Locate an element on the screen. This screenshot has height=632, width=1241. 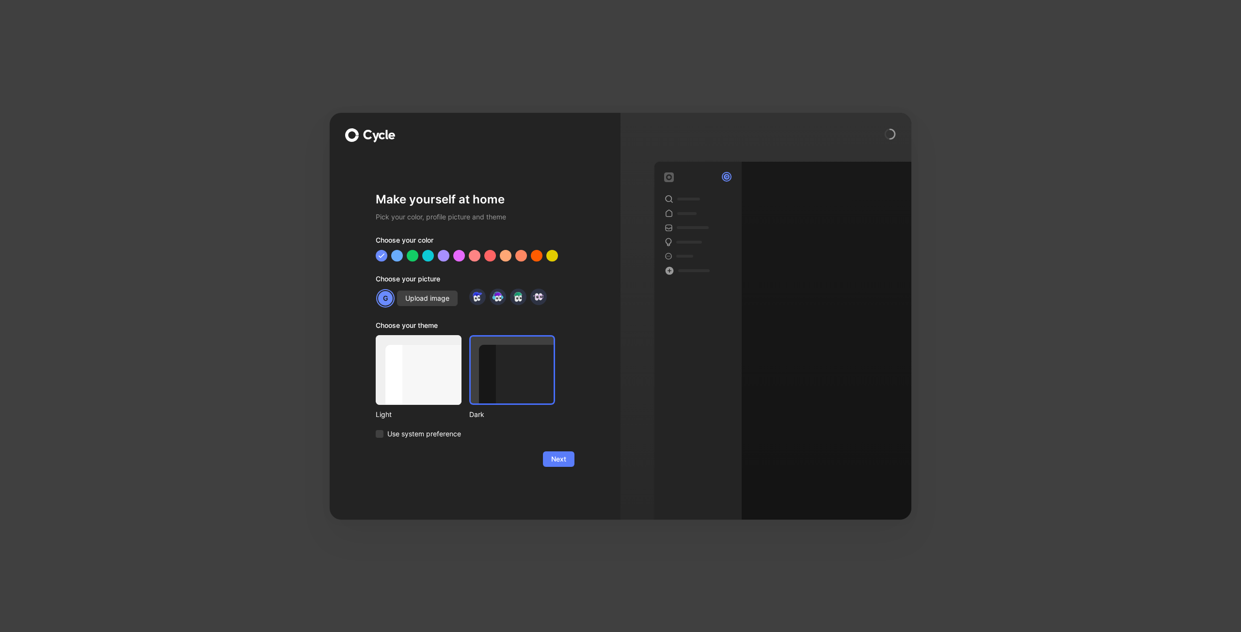
h2: Pick your color, profile picture and theme is located at coordinates (475, 217).